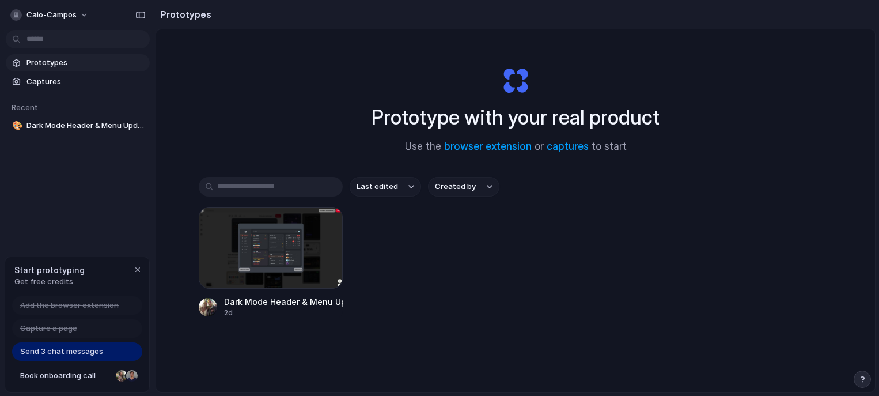 The image size is (879, 396). Describe the element at coordinates (62, 352) in the screenshot. I see `span: Send 3 chat messages` at that location.